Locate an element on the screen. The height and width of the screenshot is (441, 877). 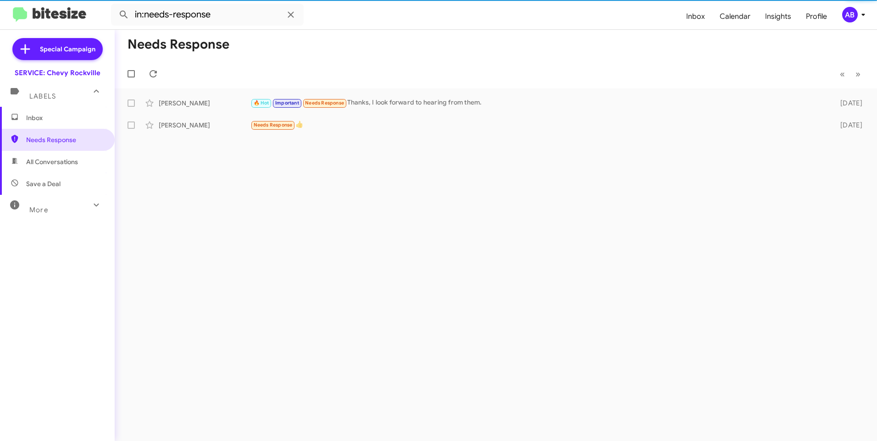
h1: Needs Response is located at coordinates (178, 44).